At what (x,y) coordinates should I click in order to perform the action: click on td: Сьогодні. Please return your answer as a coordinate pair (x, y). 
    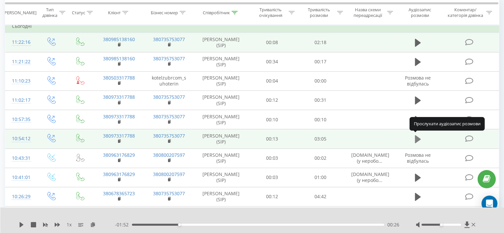
    Looking at the image, I should click on (252, 26).